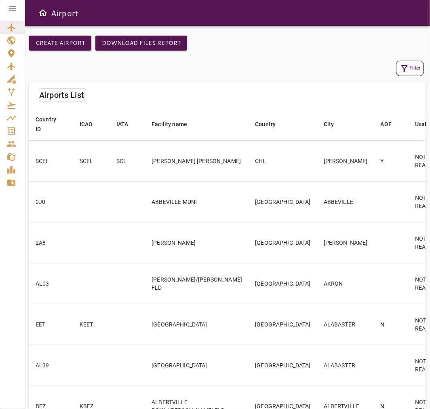 The height and width of the screenshot is (409, 430). What do you see at coordinates (391, 160) in the screenshot?
I see `td: Y` at bounding box center [391, 160].